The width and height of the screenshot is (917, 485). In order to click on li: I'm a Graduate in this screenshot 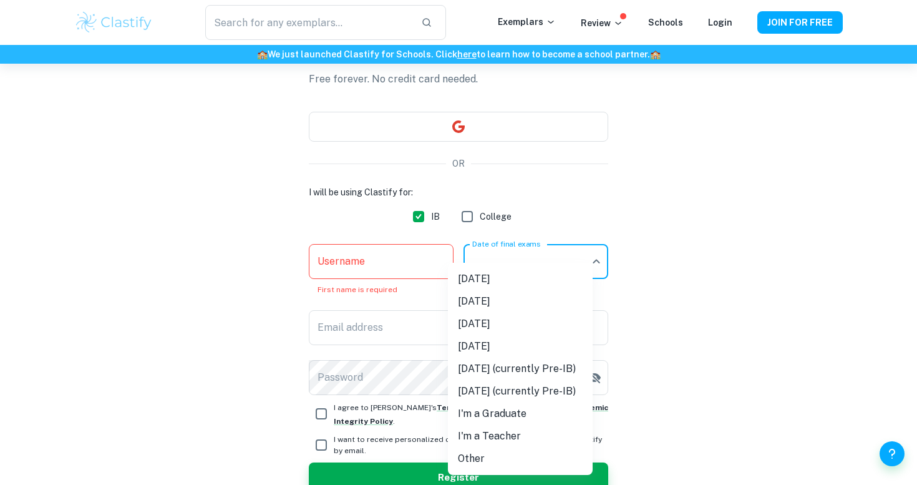, I will do `click(520, 414)`.